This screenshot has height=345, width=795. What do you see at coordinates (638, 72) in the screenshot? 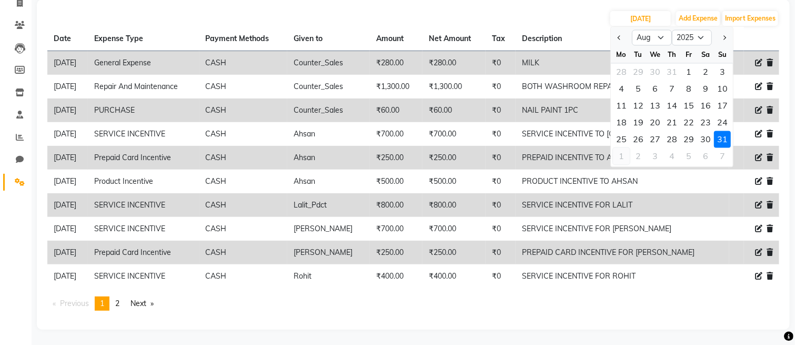
I see `div: 29` at bounding box center [638, 72].